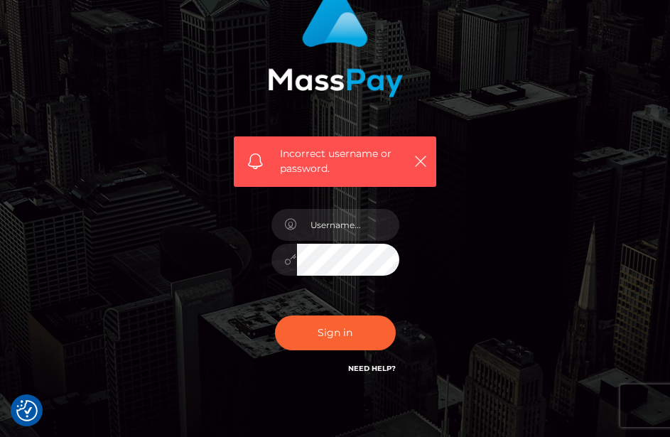 The height and width of the screenshot is (437, 670). Describe the element at coordinates (343, 161) in the screenshot. I see `span: Incorrect username or password.` at that location.